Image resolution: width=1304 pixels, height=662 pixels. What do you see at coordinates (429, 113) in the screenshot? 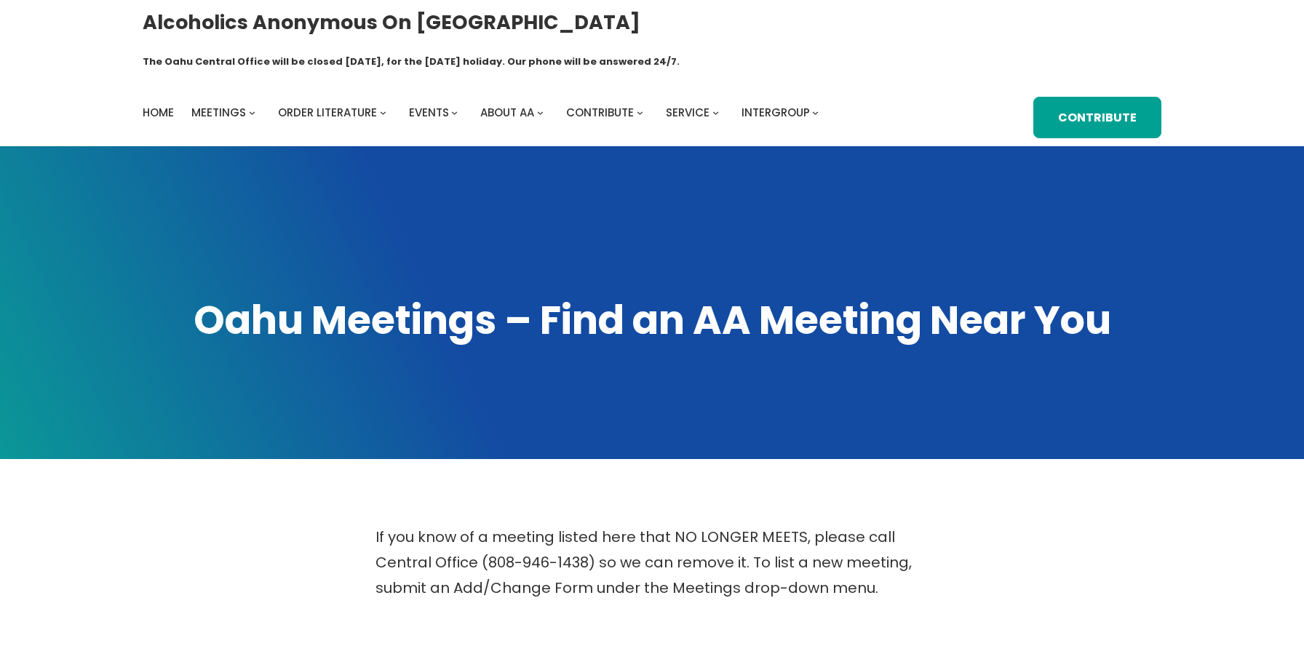
I see `a: Events` at bounding box center [429, 113].